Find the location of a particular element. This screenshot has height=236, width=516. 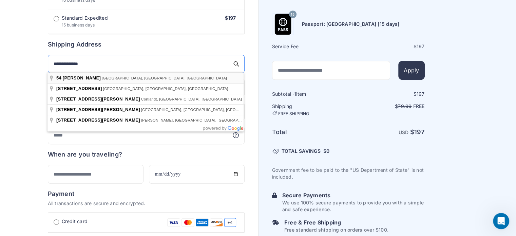

h6: When are you traveling? is located at coordinates (85, 154).